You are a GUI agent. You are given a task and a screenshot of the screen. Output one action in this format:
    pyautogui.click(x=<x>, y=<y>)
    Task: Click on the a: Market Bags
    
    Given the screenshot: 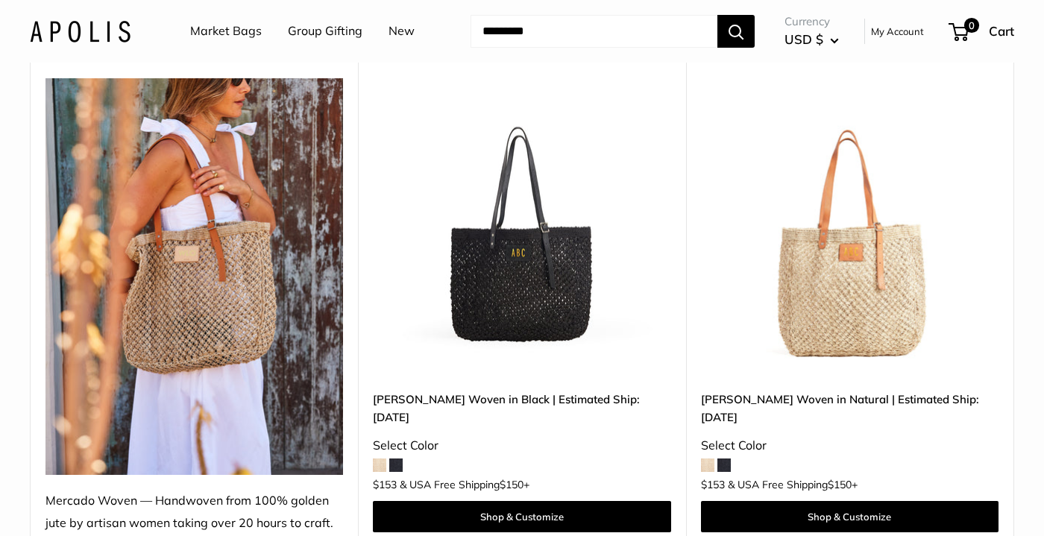 What is the action you would take?
    pyautogui.click(x=226, y=31)
    